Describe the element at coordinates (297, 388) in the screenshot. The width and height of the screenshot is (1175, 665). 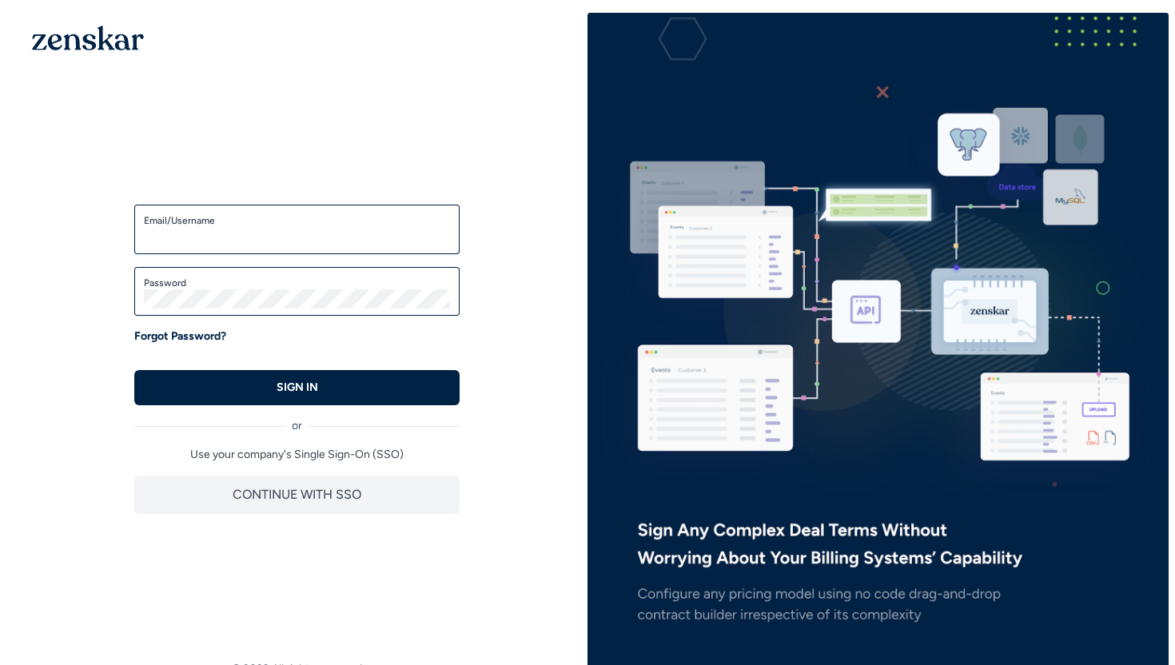
I see `p: SIGN IN` at that location.